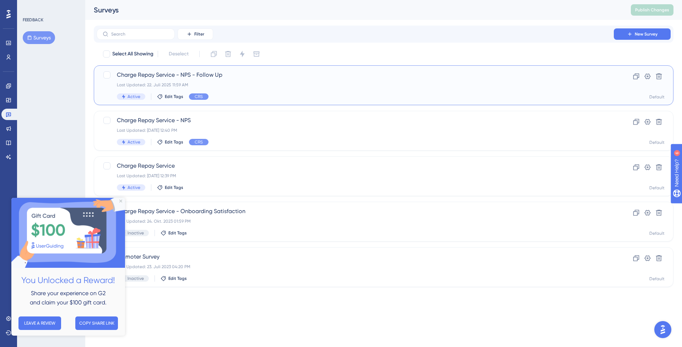  Describe the element at coordinates (355, 221) in the screenshot. I see `div: Last Updated: 24. Okt. 2023 01:59 PM` at that location.